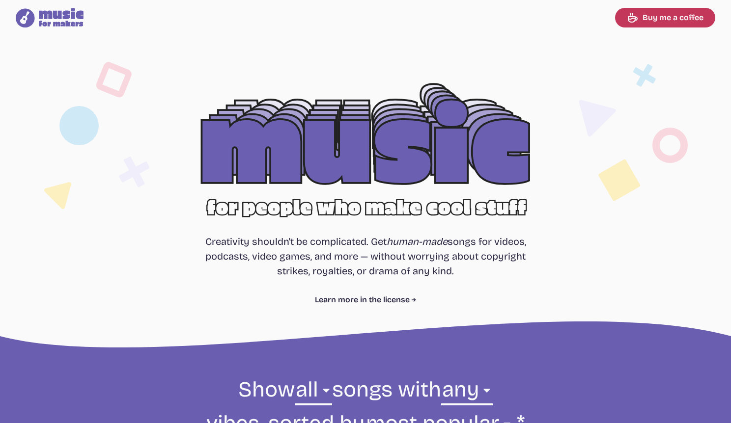 This screenshot has width=731, height=423. I want to click on a: Buy me a coffee, so click(665, 18).